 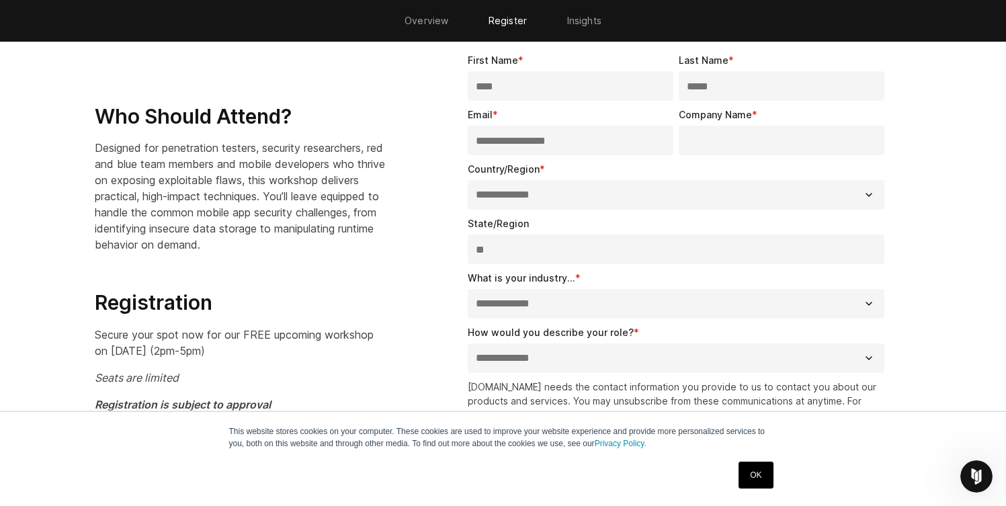 I want to click on span: How would you describe your role?, so click(x=551, y=332).